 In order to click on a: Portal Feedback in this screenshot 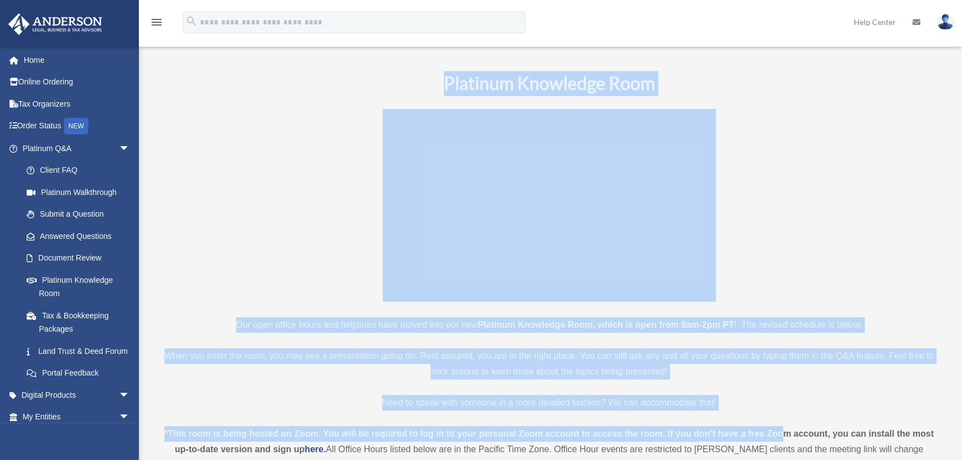, I will do `click(81, 373)`.